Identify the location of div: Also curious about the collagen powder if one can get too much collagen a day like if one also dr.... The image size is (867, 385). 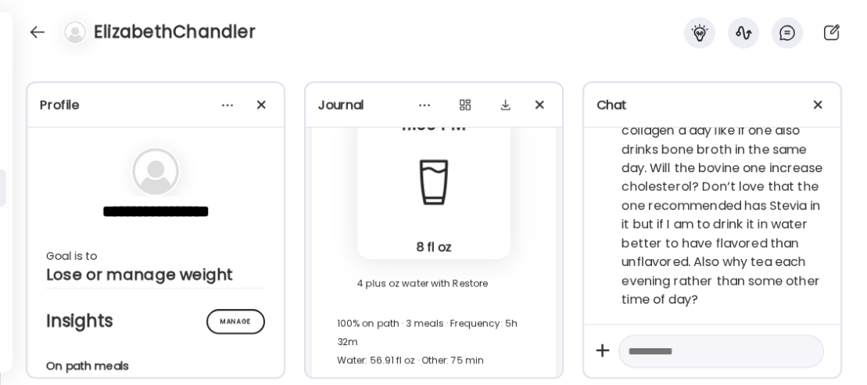
(724, 196).